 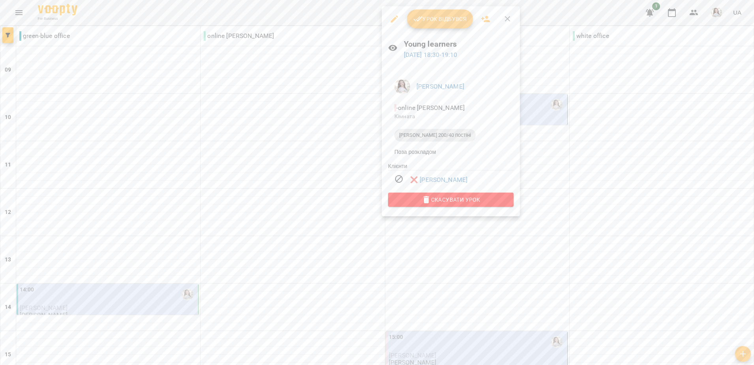 I want to click on p: Кімната, so click(x=451, y=117).